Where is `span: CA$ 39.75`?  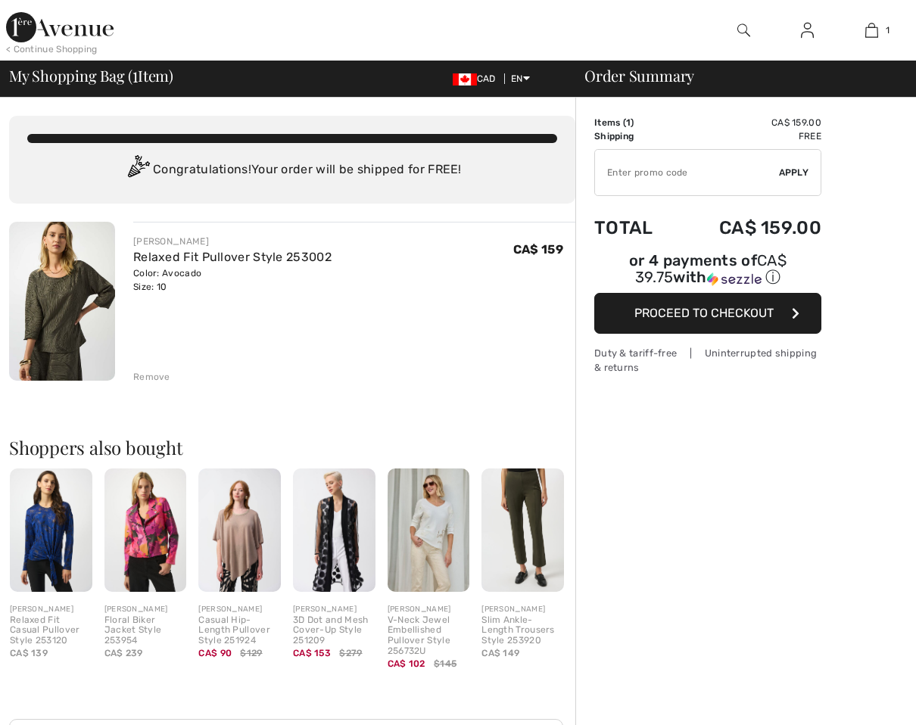
span: CA$ 39.75 is located at coordinates (711, 269).